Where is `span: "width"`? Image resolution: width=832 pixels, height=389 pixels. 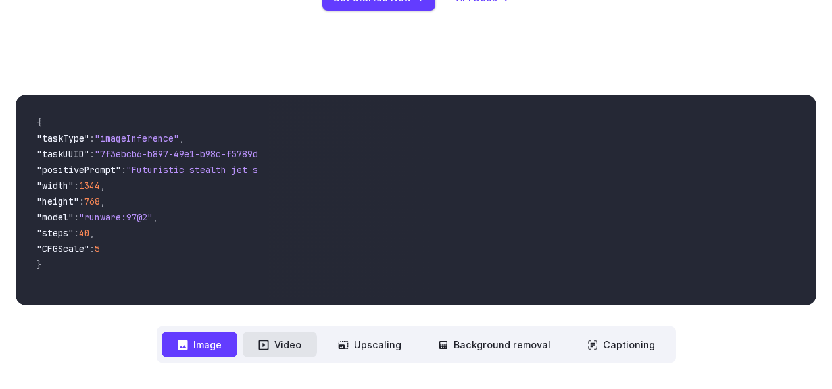 span: "width" is located at coordinates (55, 185).